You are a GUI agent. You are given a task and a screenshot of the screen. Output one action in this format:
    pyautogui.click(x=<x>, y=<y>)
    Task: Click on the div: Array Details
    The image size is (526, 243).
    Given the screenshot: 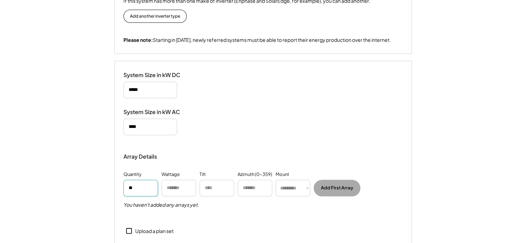 What is the action you would take?
    pyautogui.click(x=141, y=157)
    